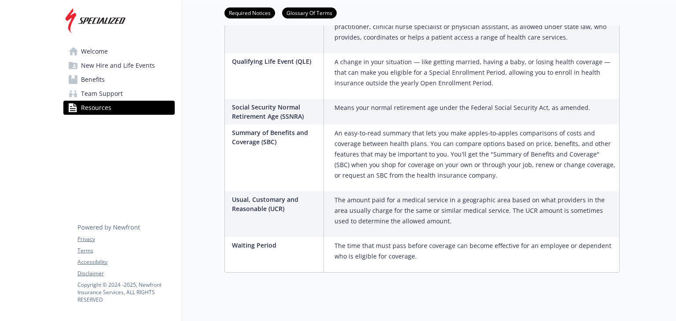 Image resolution: width=676 pixels, height=321 pixels. Describe the element at coordinates (276, 61) in the screenshot. I see `p: Qualifying Life Event (QLE)` at that location.